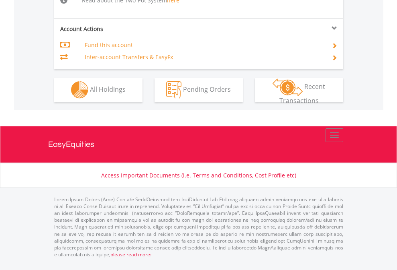  Describe the element at coordinates (174, 90) in the screenshot. I see `img: pending_instructions-wht.png` at that location.